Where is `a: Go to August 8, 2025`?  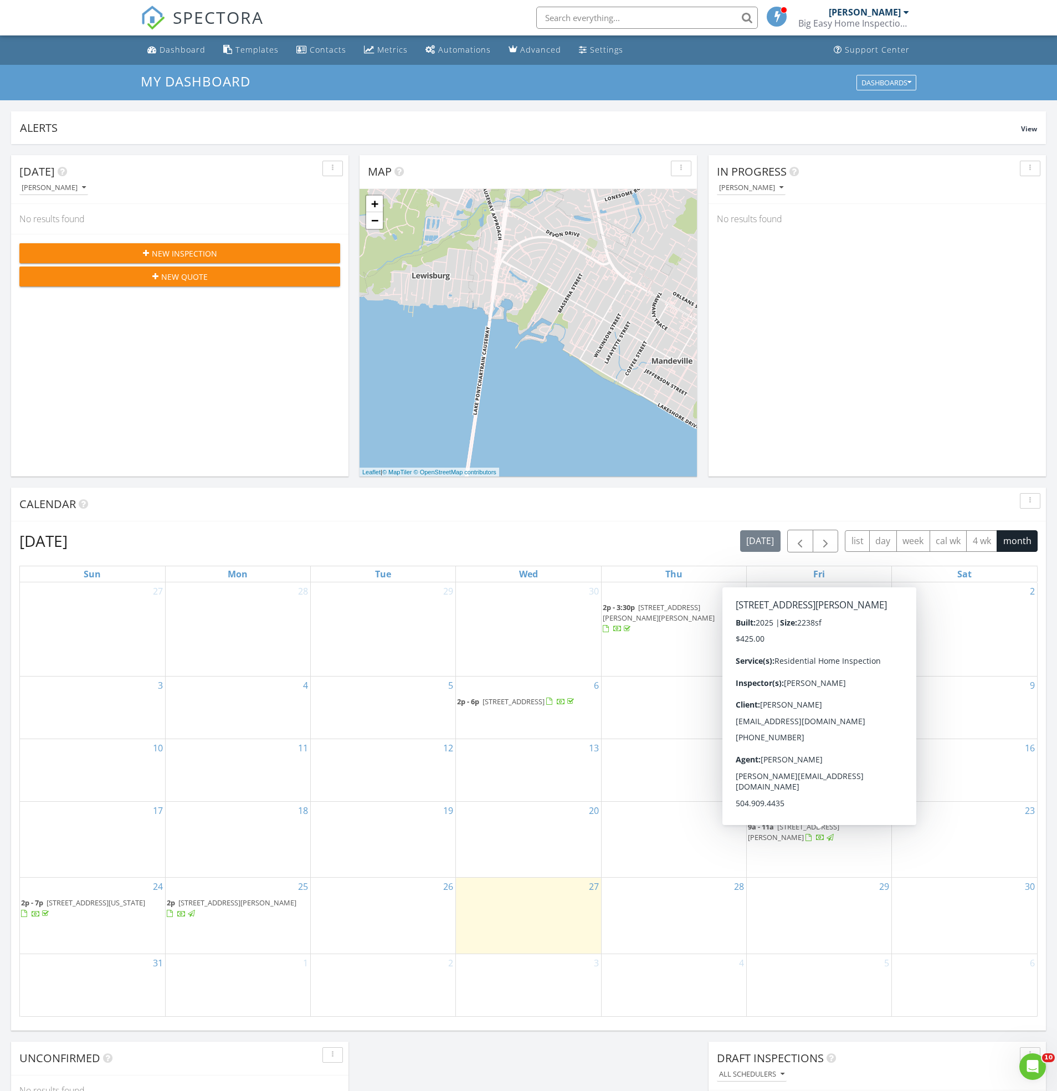
a: Go to August 8, 2025 is located at coordinates (887, 685).